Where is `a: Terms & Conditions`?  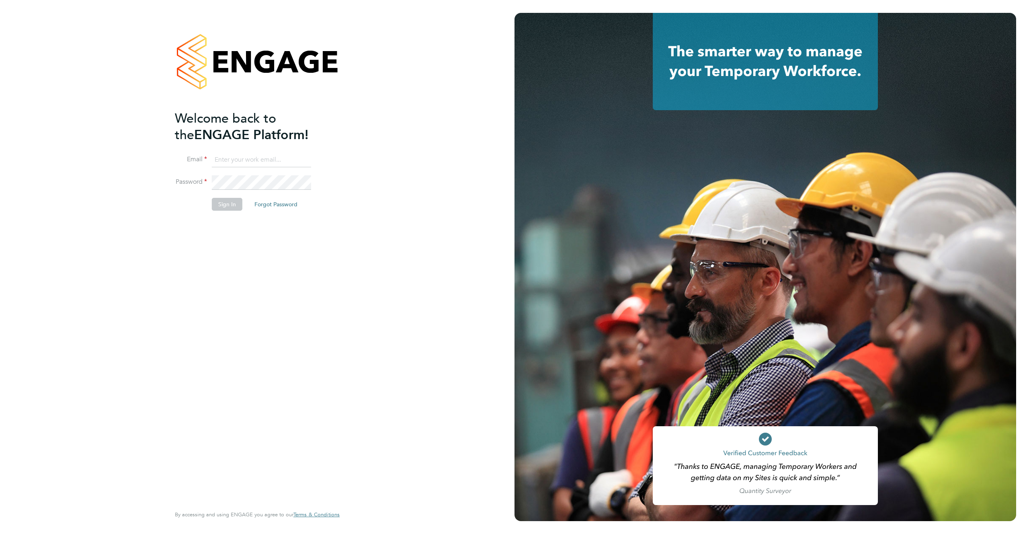
a: Terms & Conditions is located at coordinates (316, 514).